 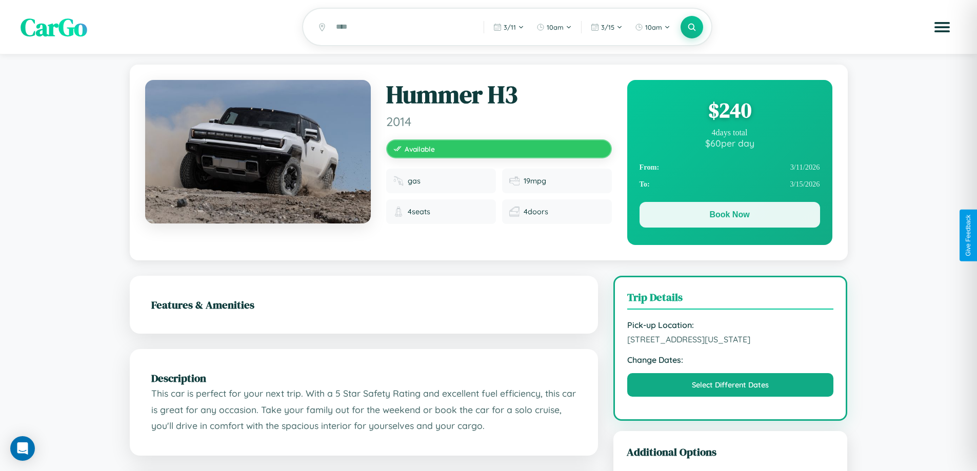 What do you see at coordinates (536, 212) in the screenshot?
I see `span: 4 doors` at bounding box center [536, 212].